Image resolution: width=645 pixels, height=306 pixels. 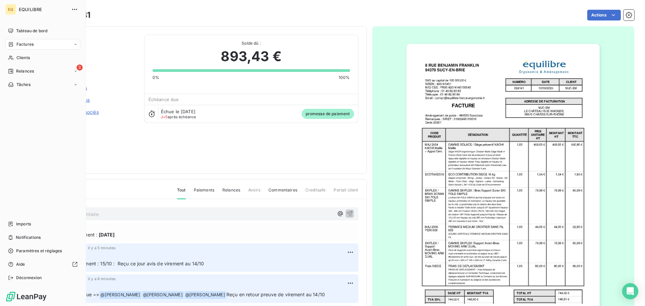 I want to click on span: J+5, so click(x=164, y=117).